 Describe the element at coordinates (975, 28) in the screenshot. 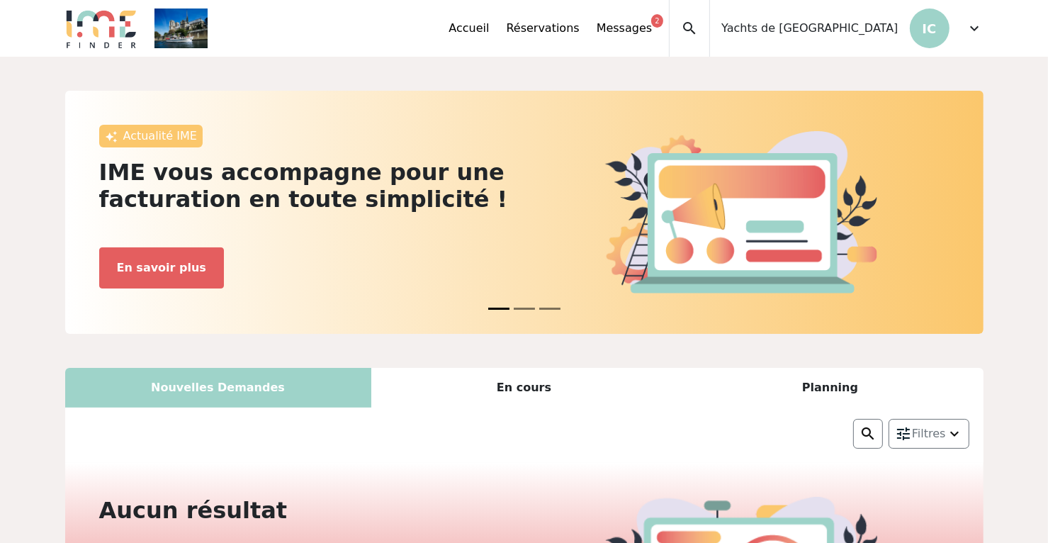

I see `span: expand_more` at that location.